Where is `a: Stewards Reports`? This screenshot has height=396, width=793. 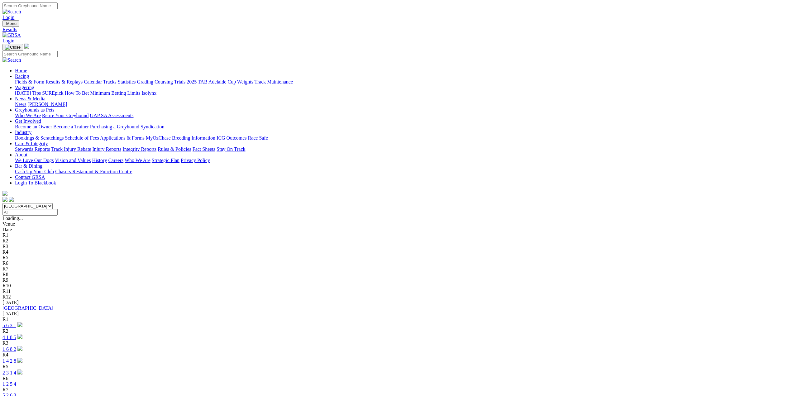 a: Stewards Reports is located at coordinates (32, 149).